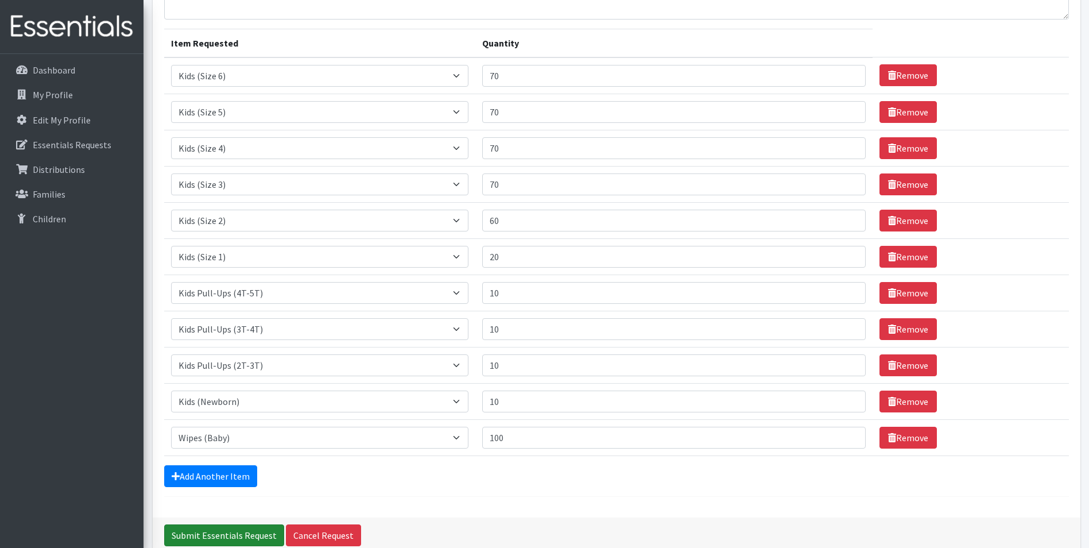  What do you see at coordinates (72, 145) in the screenshot?
I see `a: Essentials Requests` at bounding box center [72, 145].